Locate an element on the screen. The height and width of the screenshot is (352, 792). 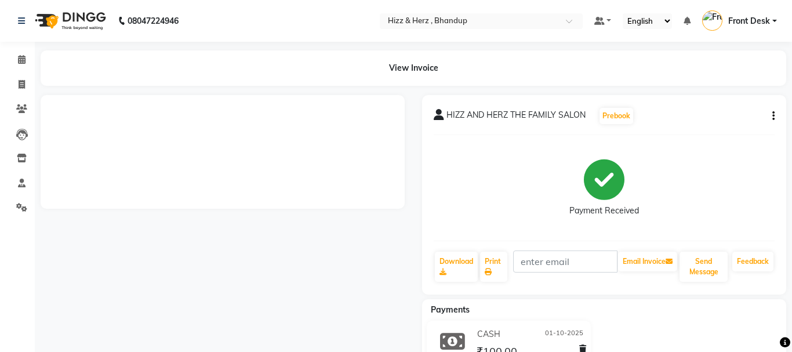
button: Prebook is located at coordinates (617, 116).